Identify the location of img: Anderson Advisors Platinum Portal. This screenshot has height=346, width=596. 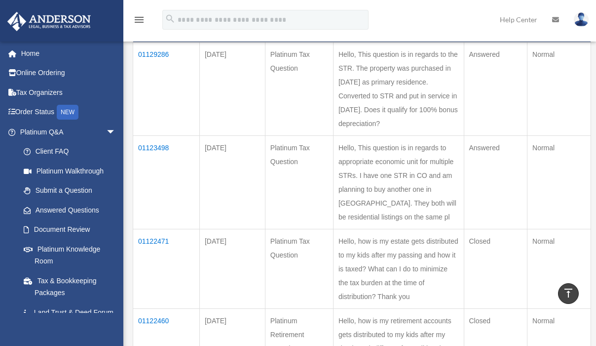
(49, 21).